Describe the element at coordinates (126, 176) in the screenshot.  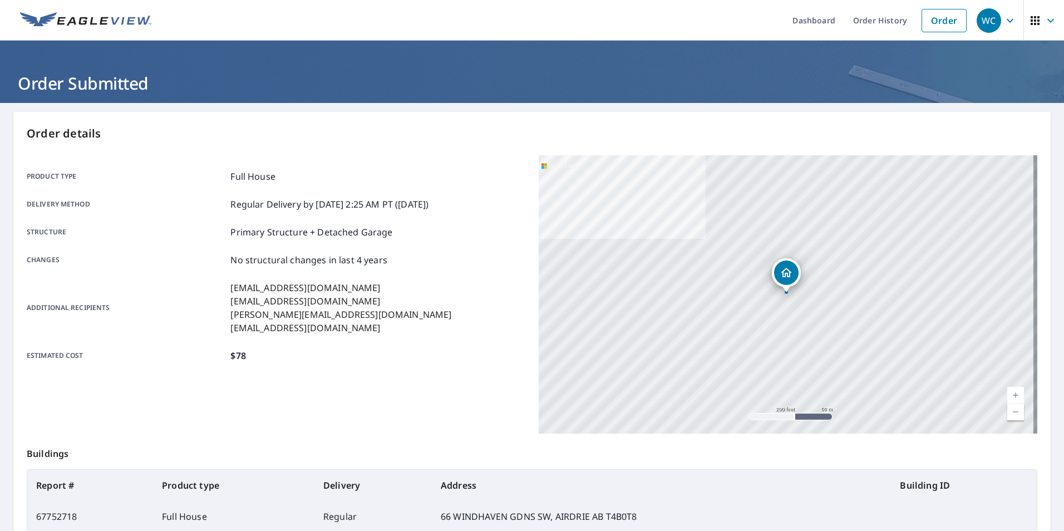
I see `p: Product type` at that location.